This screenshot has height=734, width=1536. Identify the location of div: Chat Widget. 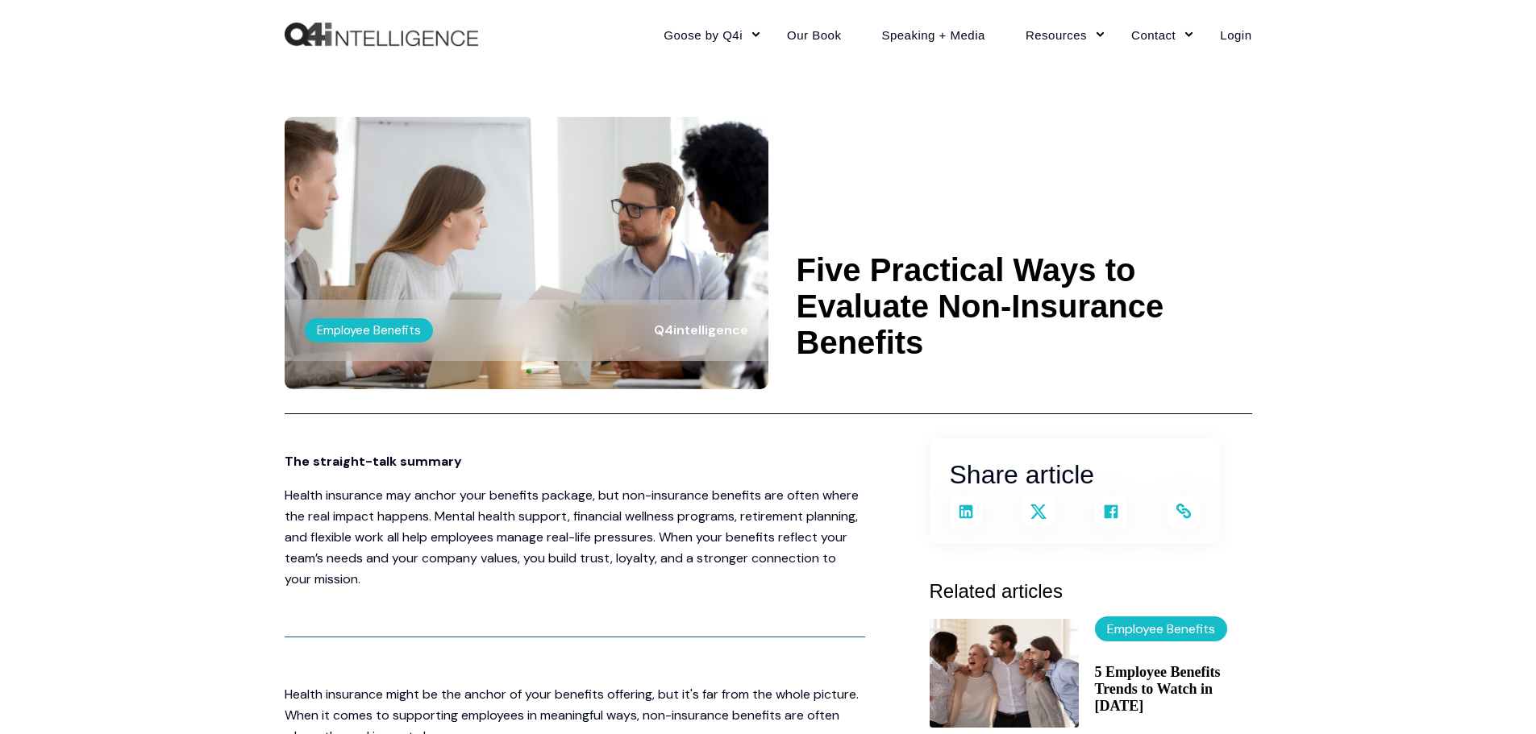
(1495, 696).